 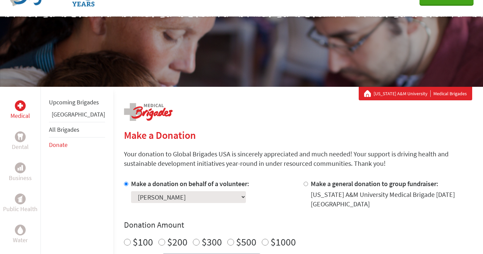 What do you see at coordinates (415, 93) in the screenshot?
I see `div: Medical Brigades` at bounding box center [415, 93].